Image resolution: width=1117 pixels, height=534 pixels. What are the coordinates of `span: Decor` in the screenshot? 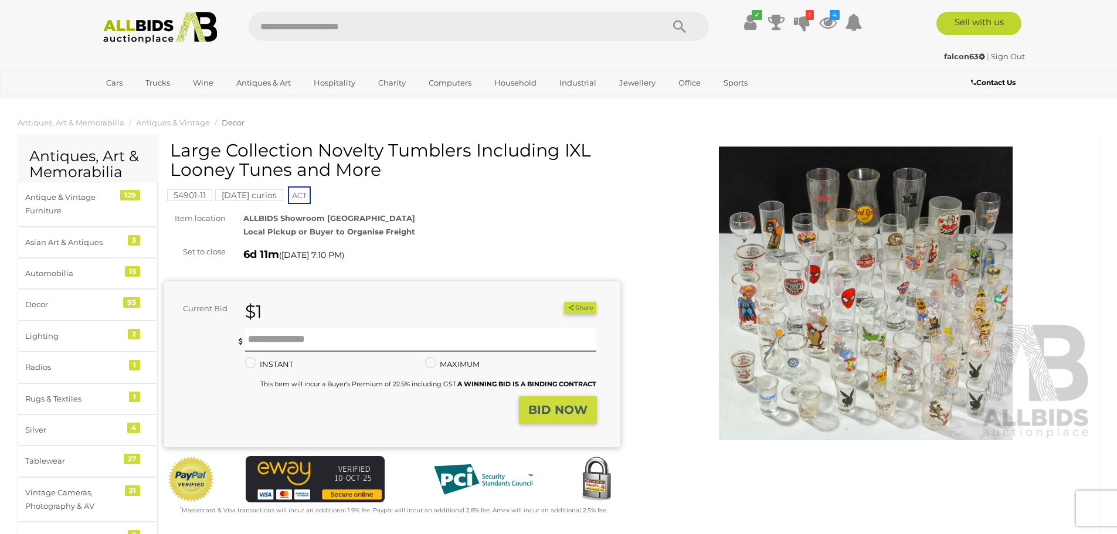 It's located at (233, 123).